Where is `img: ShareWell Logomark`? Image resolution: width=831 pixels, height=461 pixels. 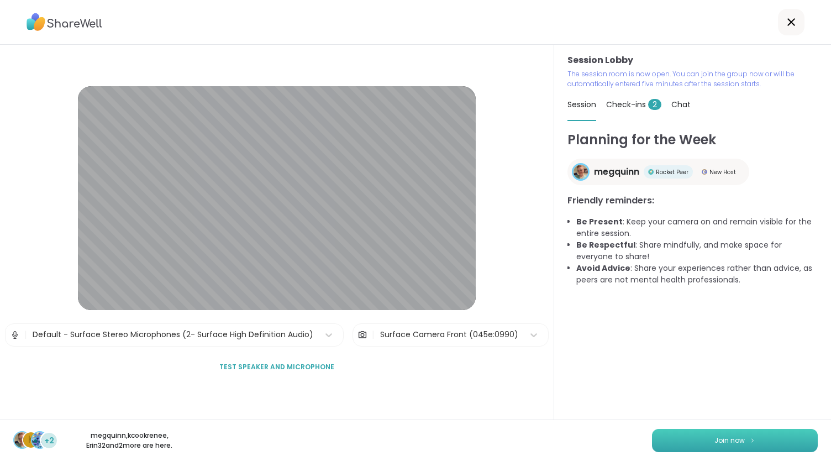
img: ShareWell Logomark is located at coordinates (753, 440).